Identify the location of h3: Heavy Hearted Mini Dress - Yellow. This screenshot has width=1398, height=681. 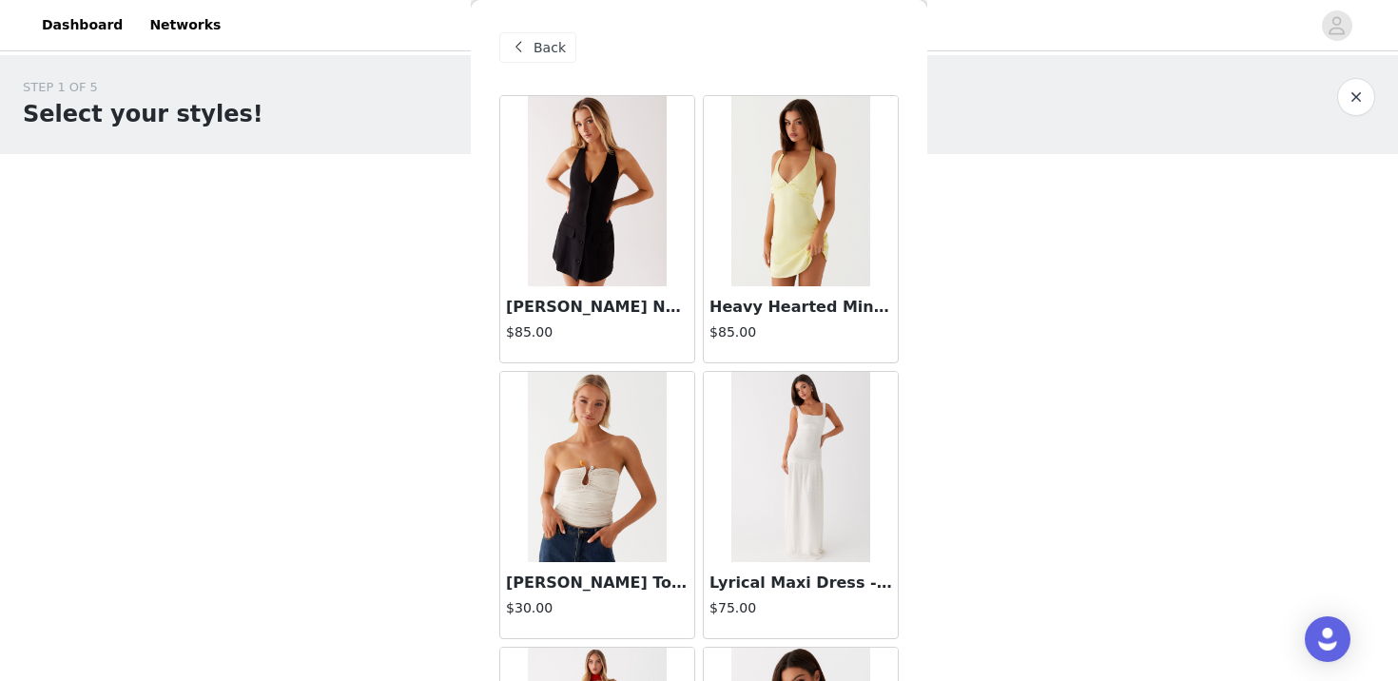
(801, 307).